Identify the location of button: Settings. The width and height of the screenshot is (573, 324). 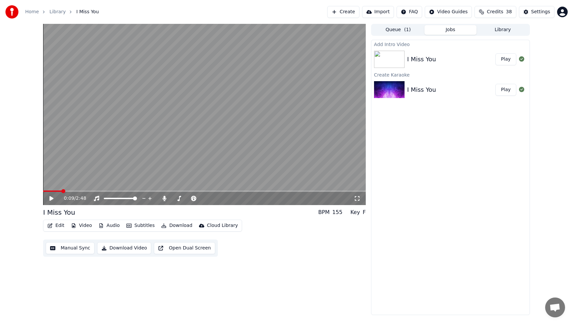
(536, 12).